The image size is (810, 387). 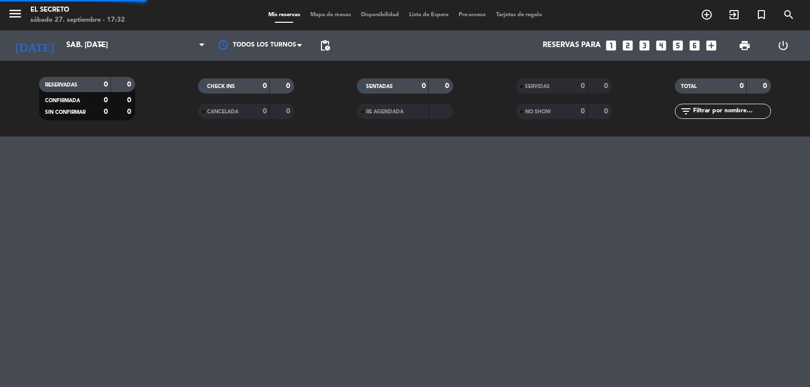 I want to click on span: RESERVADAS, so click(x=61, y=85).